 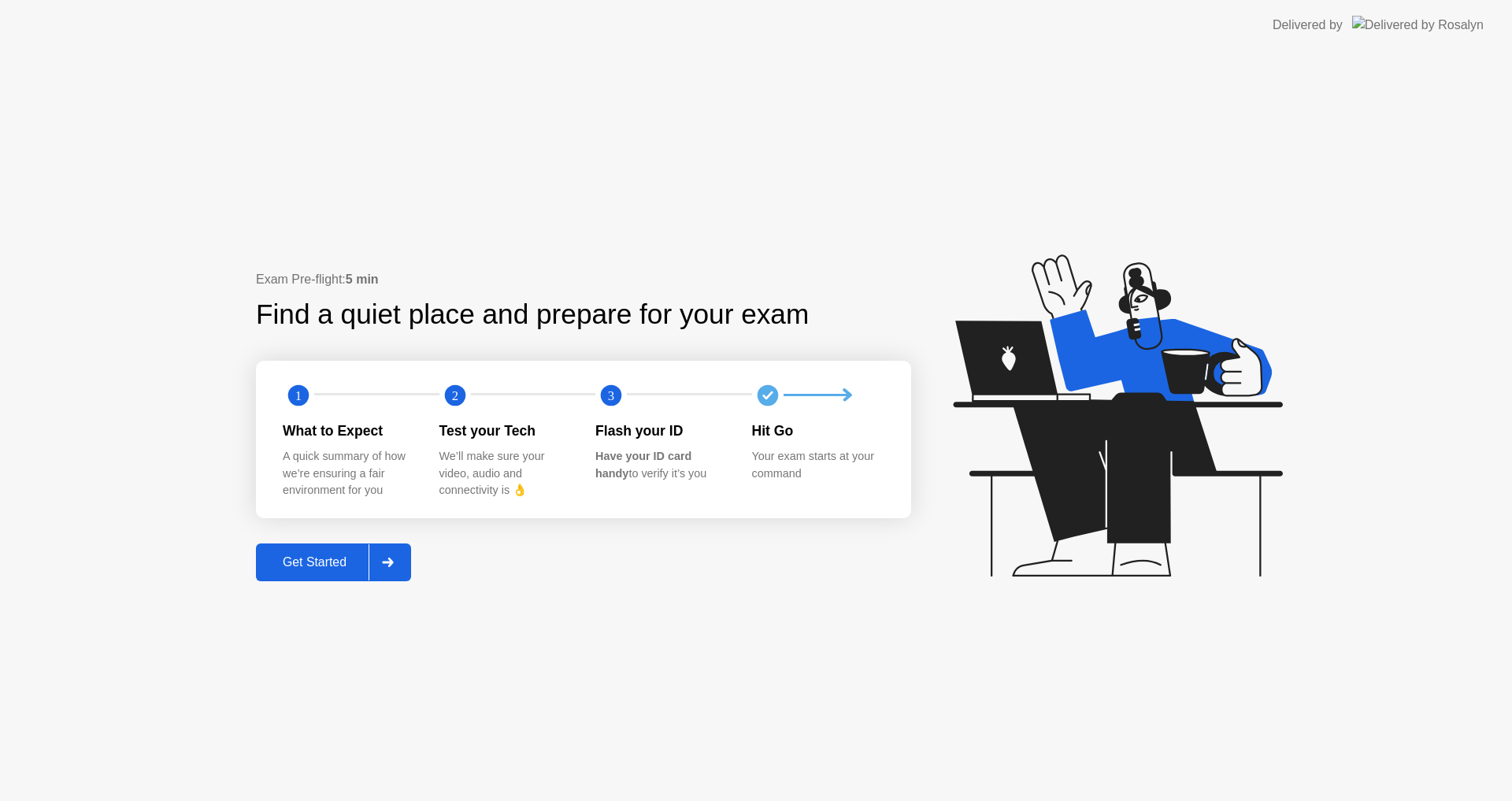 What do you see at coordinates (584, 280) in the screenshot?
I see `div: Exam Pre-flight:` at bounding box center [584, 280].